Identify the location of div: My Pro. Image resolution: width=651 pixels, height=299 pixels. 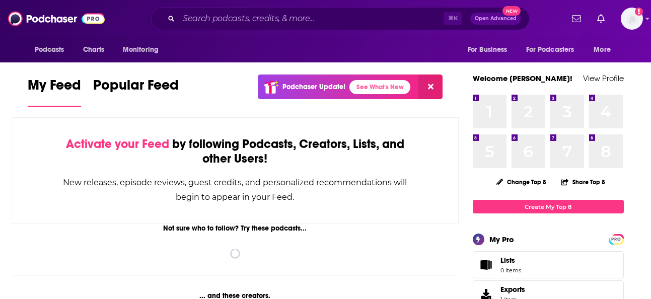
(501, 239).